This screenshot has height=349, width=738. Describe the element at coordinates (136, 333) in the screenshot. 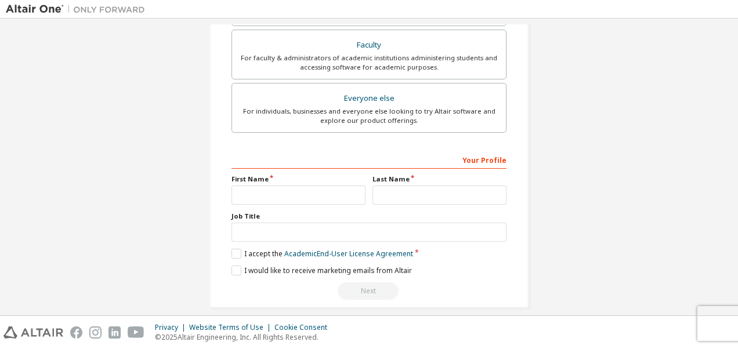

I see `img: youtube.svg` at that location.